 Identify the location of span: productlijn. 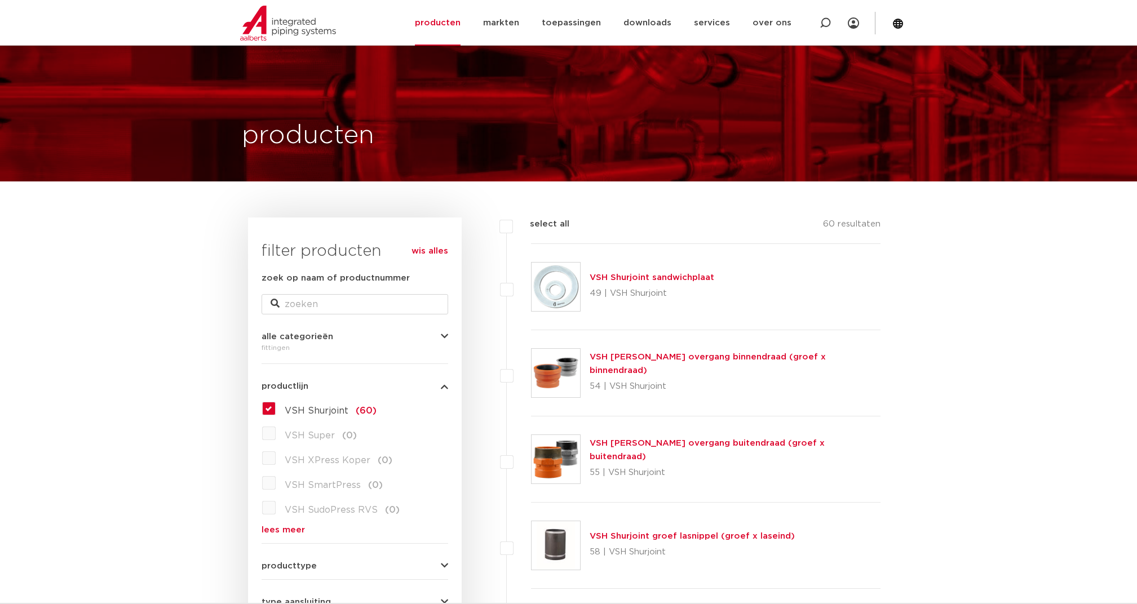
(285, 386).